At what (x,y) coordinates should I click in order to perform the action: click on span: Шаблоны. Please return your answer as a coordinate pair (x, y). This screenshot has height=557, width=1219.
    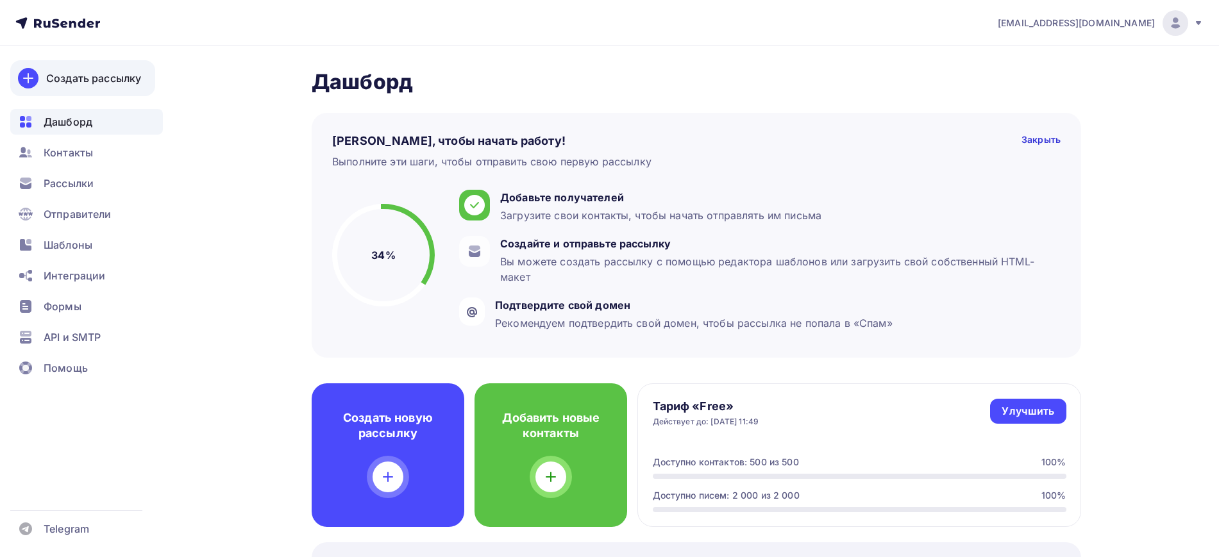
    Looking at the image, I should click on (68, 245).